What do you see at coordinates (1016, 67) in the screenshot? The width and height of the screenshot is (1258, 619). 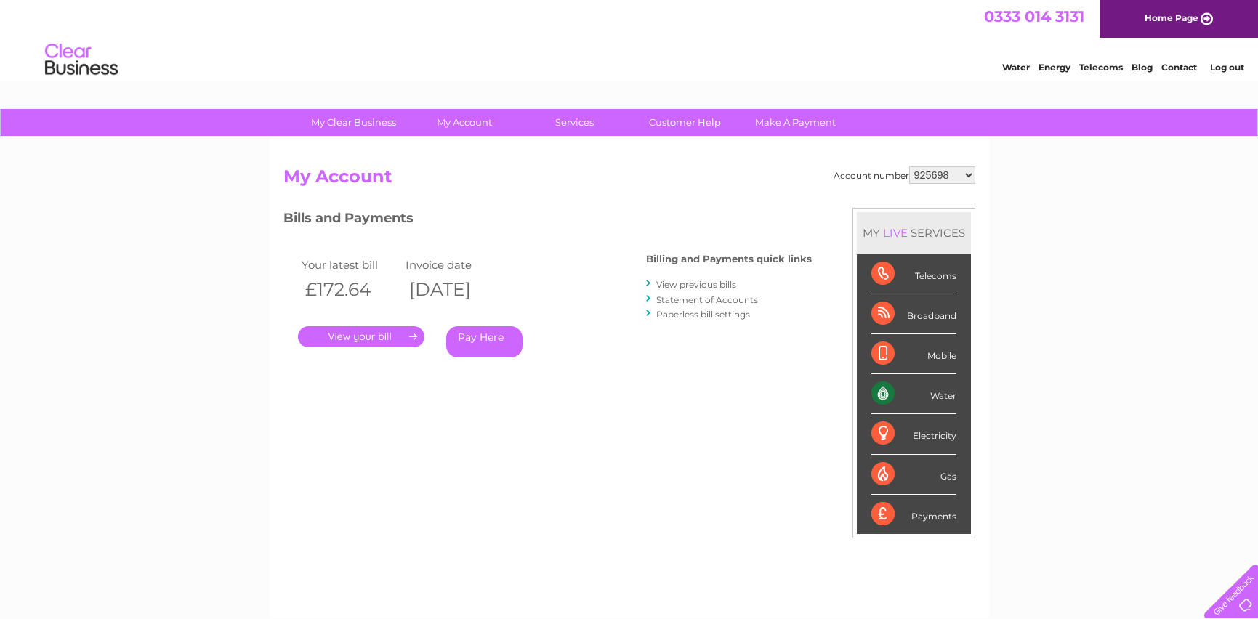 I see `a: Water` at bounding box center [1016, 67].